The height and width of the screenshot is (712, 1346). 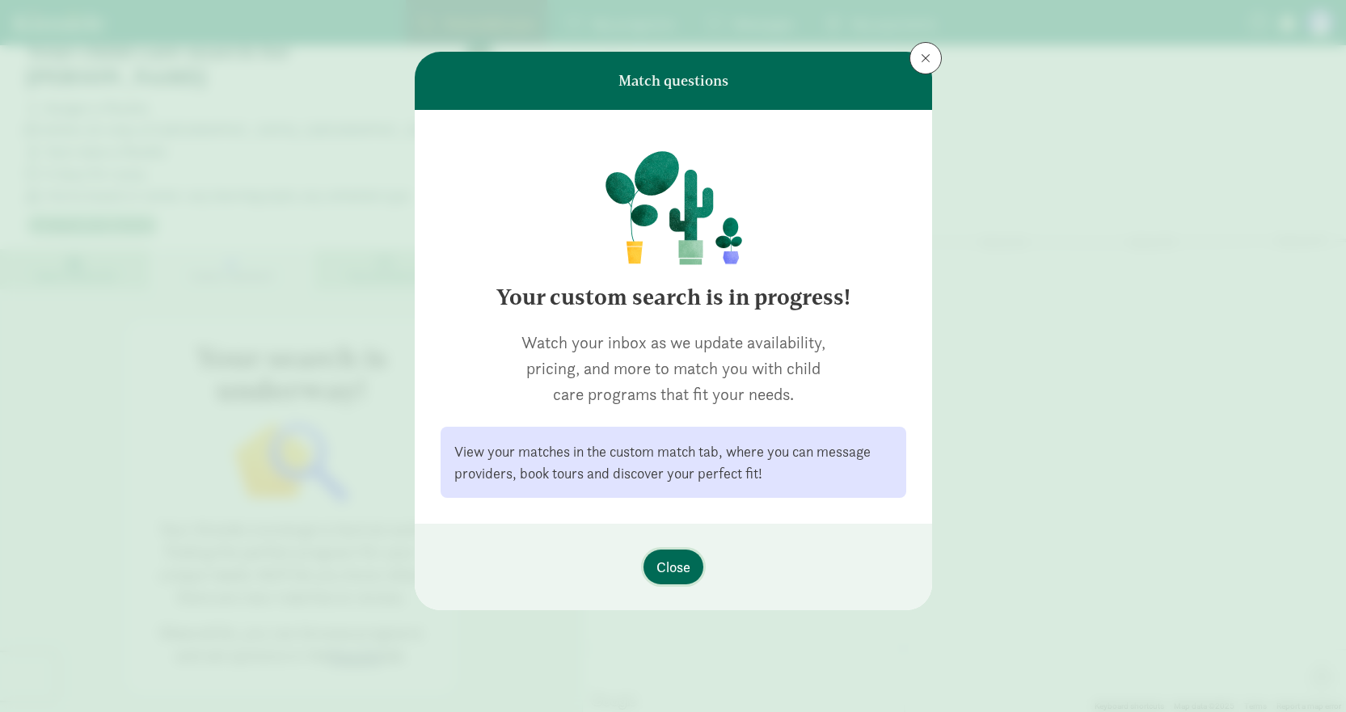 I want to click on h4: Your custom search is in progress!, so click(x=673, y=297).